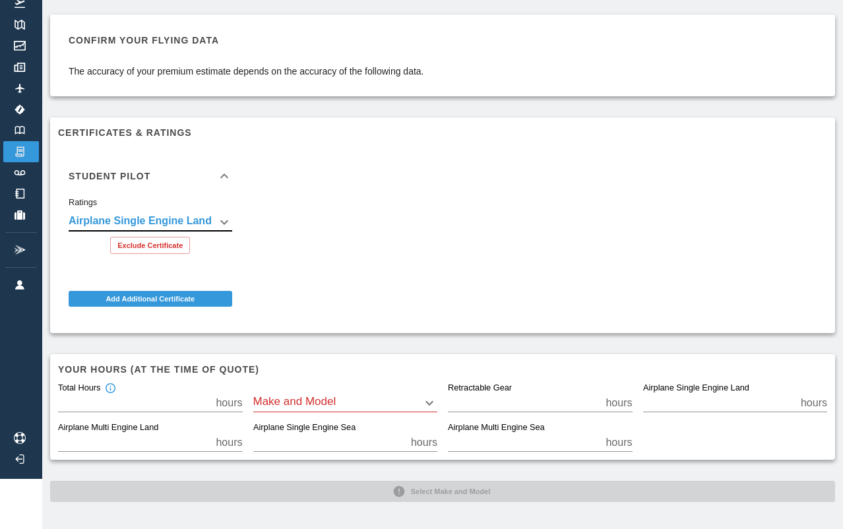  What do you see at coordinates (108, 428) in the screenshot?
I see `label: Airplane Multi Engine Land` at bounding box center [108, 428].